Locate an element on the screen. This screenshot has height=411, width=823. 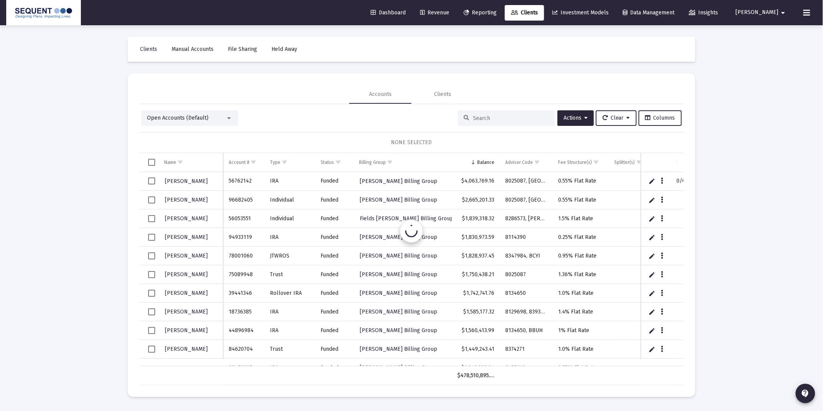
a: Manual Accounts is located at coordinates (192, 49).